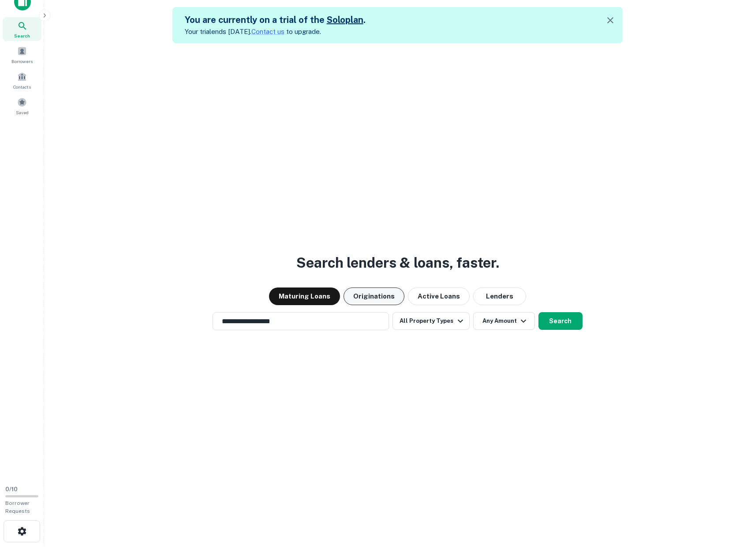  I want to click on span: 0 / 10, so click(11, 489).